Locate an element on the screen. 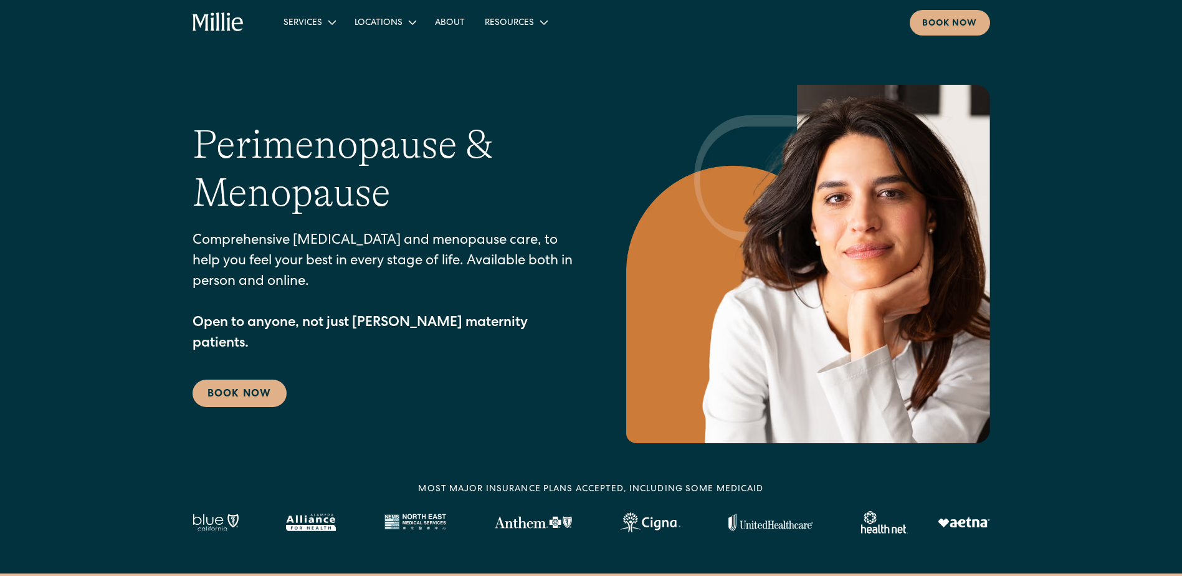 Image resolution: width=1182 pixels, height=576 pixels. img: Healthnet logo is located at coordinates (884, 522).